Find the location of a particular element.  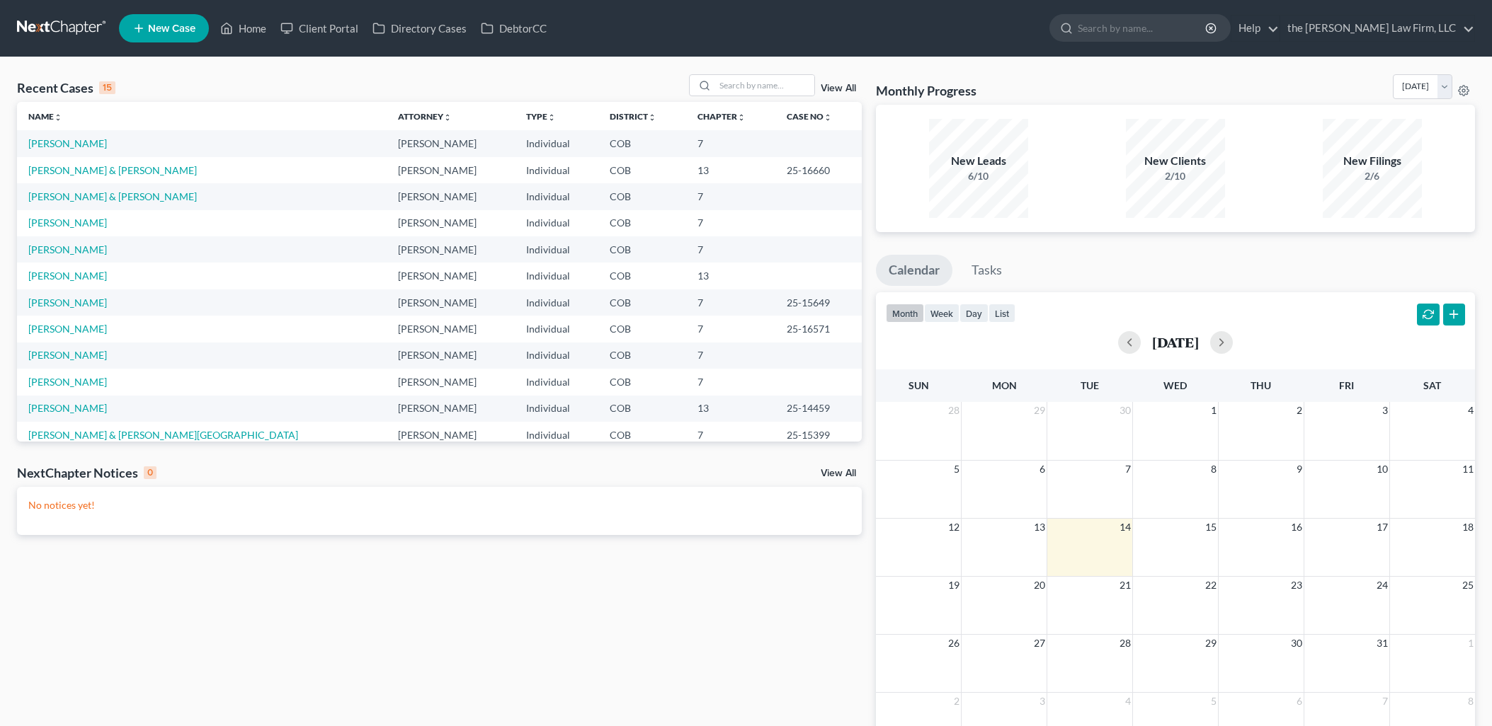

a: Typeunfold_more is located at coordinates (541, 116).